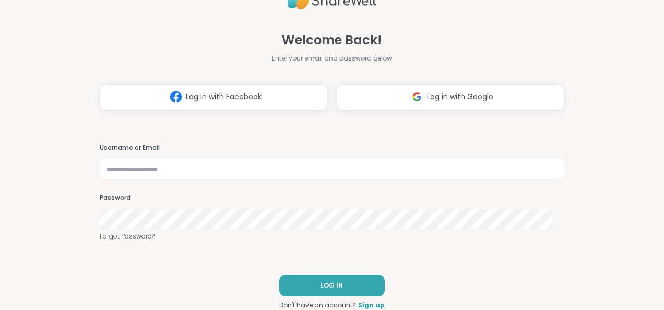 Image resolution: width=664 pixels, height=310 pixels. I want to click on button: Log in with Facebook, so click(214, 97).